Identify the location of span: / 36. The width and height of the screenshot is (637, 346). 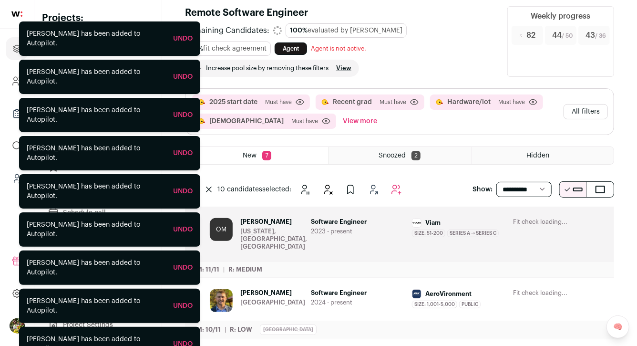
(601, 36).